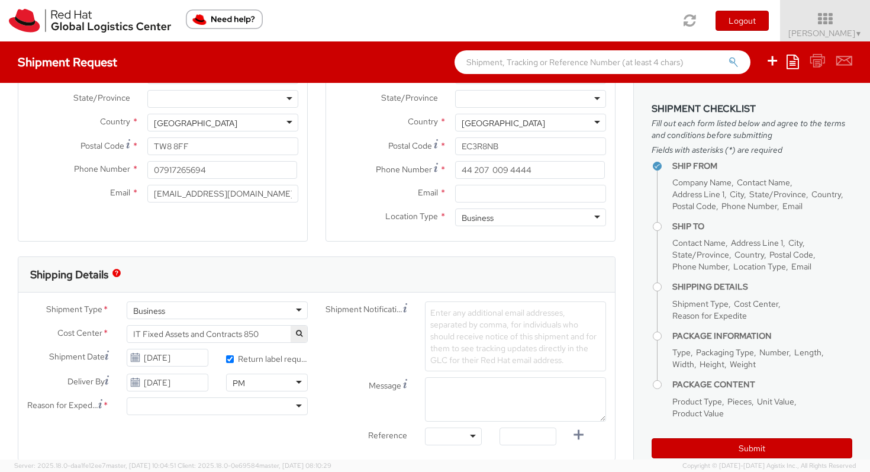  Describe the element at coordinates (385, 385) in the screenshot. I see `span: Message` at that location.